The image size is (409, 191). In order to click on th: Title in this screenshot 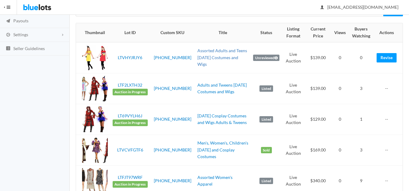, I will do `click(223, 33)`.